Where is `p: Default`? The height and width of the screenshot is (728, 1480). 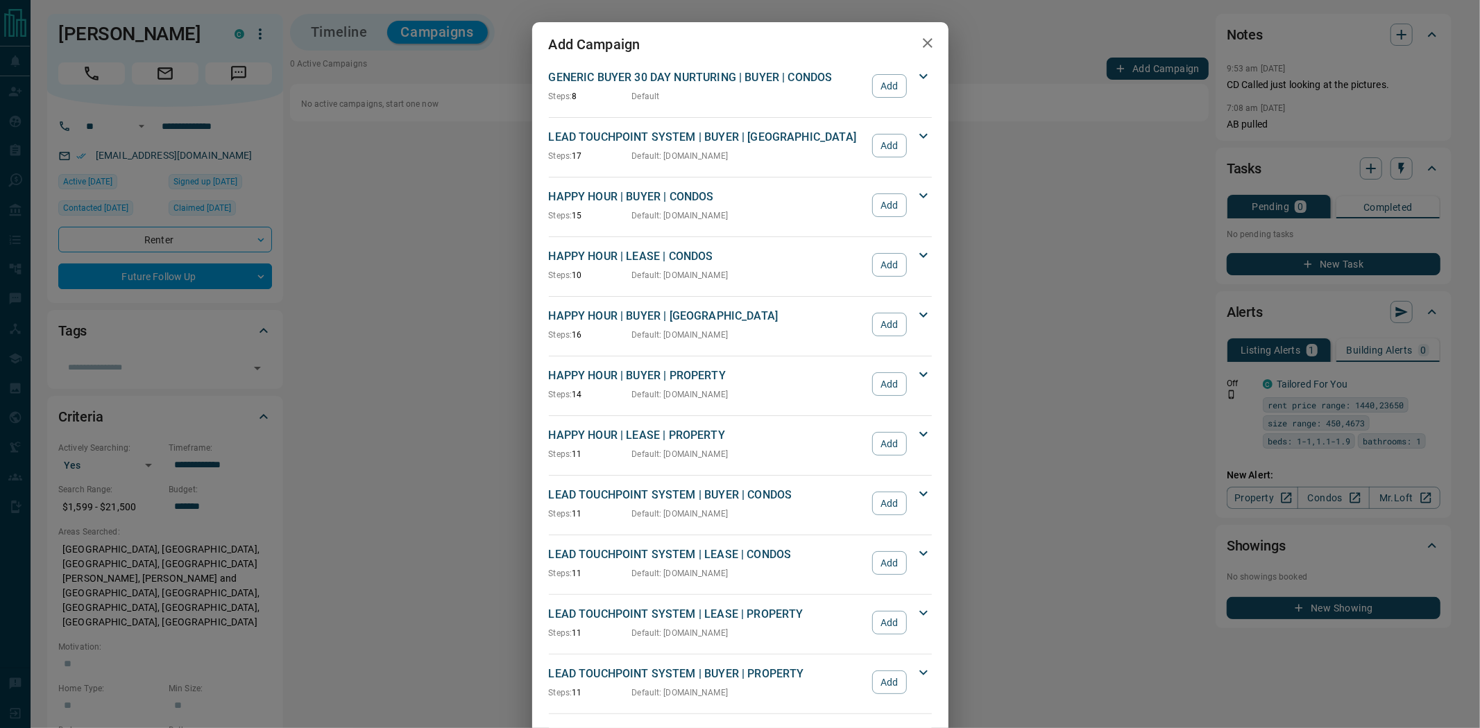
p: Default is located at coordinates (646, 96).